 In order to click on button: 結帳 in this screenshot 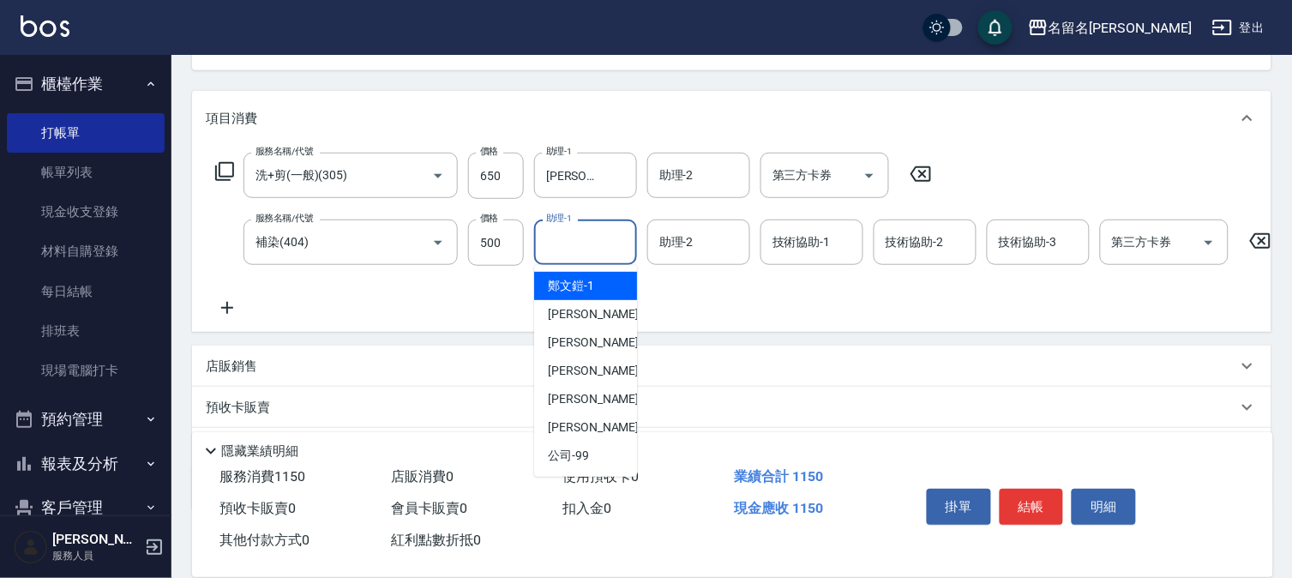, I will do `click(1032, 507)`.